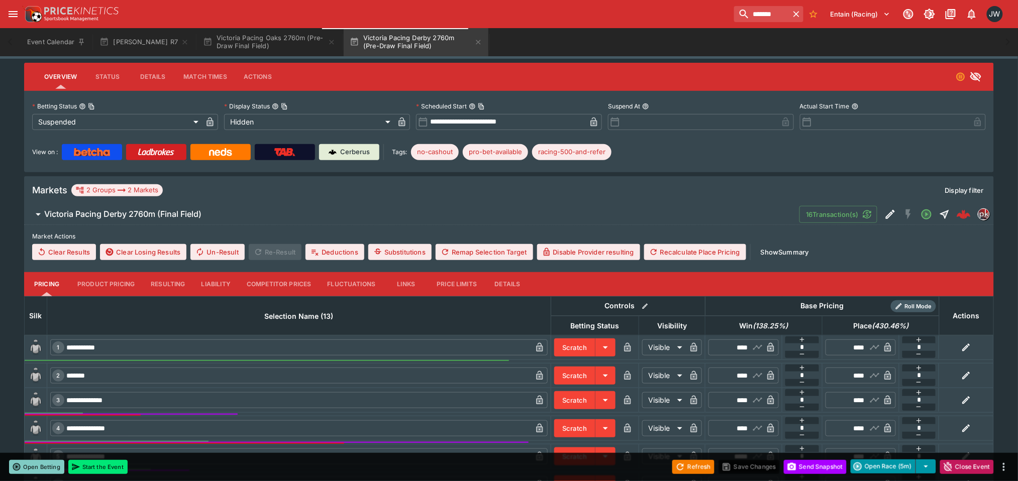 The height and width of the screenshot is (481, 1018). Describe the element at coordinates (927, 215) in the screenshot. I see `button: Open` at that location.